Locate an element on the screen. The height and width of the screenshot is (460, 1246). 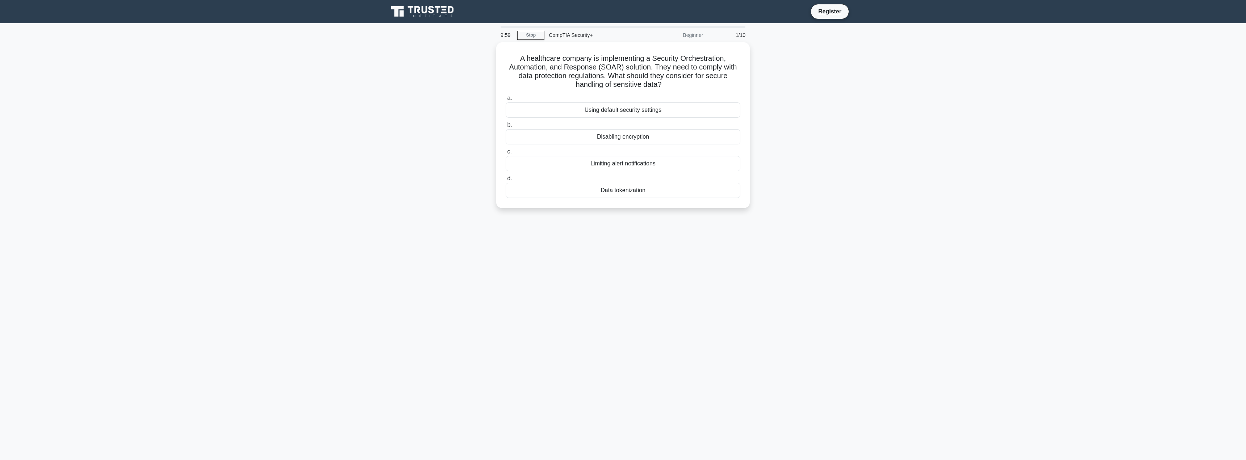
a: Stop is located at coordinates (531, 35).